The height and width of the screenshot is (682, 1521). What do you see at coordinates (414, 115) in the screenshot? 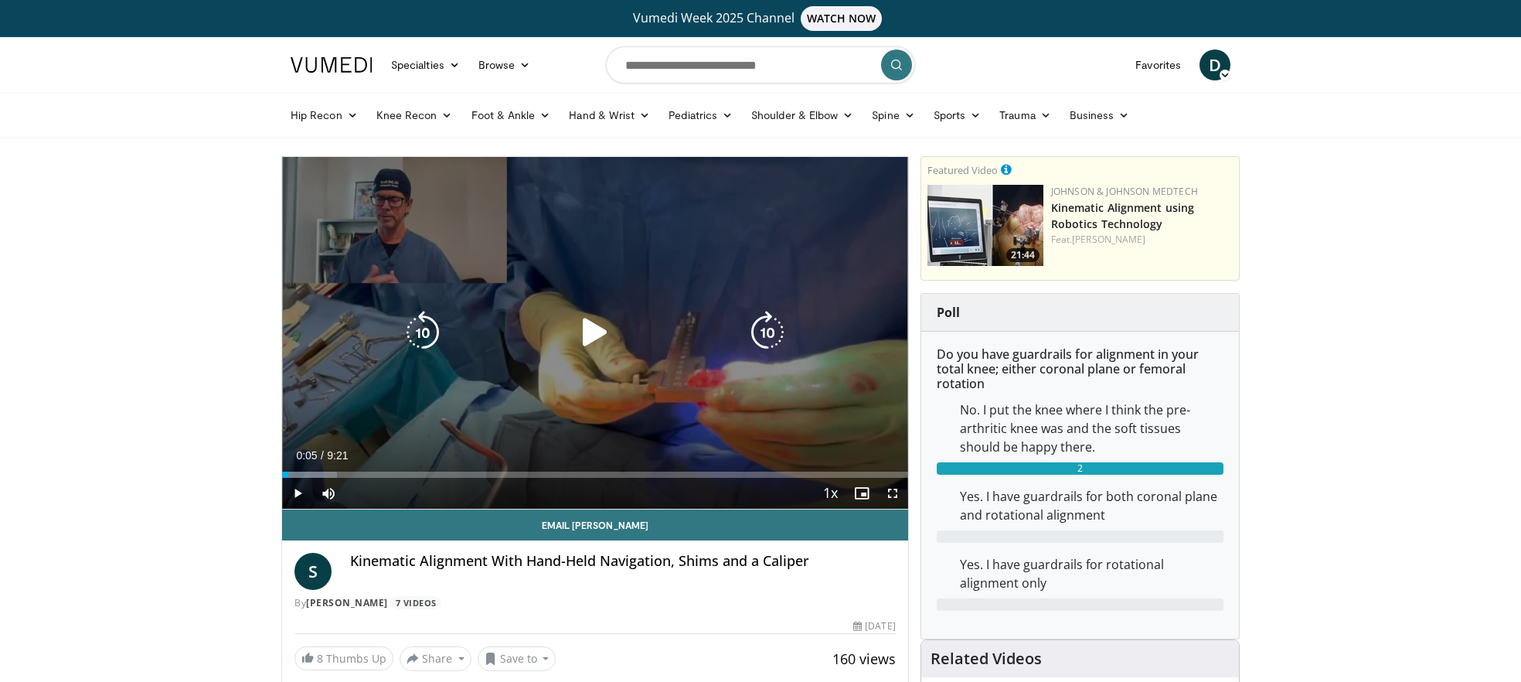
I see `a: Knee Recon` at bounding box center [414, 115].